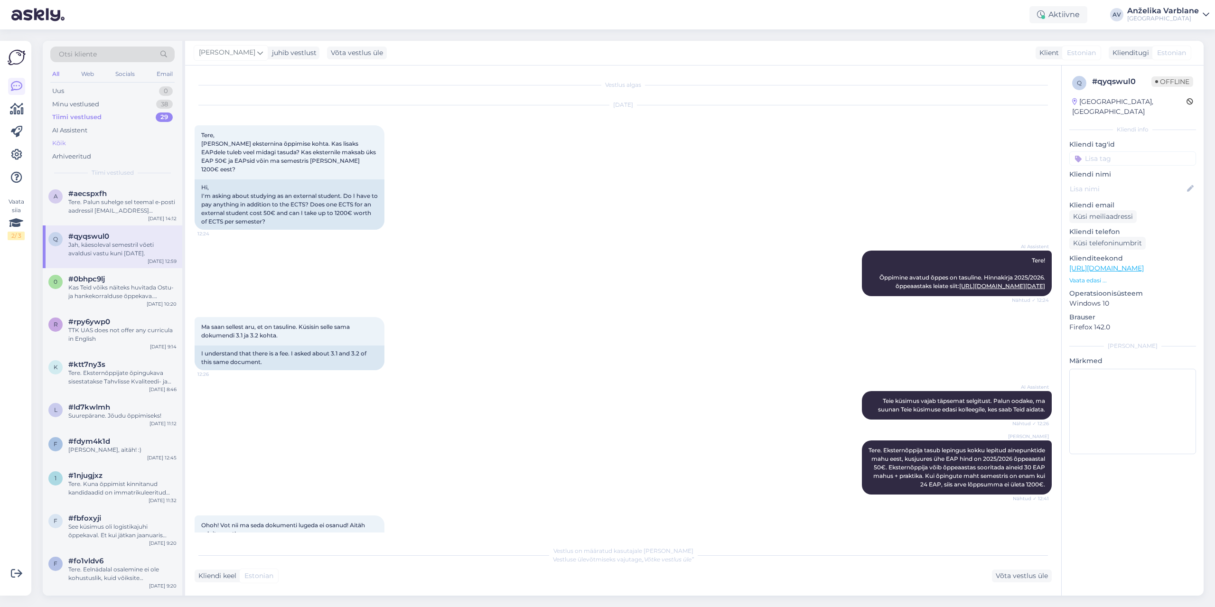 Image resolution: width=1215 pixels, height=607 pixels. What do you see at coordinates (89, 322) in the screenshot?
I see `span: #rpy6ywp0` at bounding box center [89, 322].